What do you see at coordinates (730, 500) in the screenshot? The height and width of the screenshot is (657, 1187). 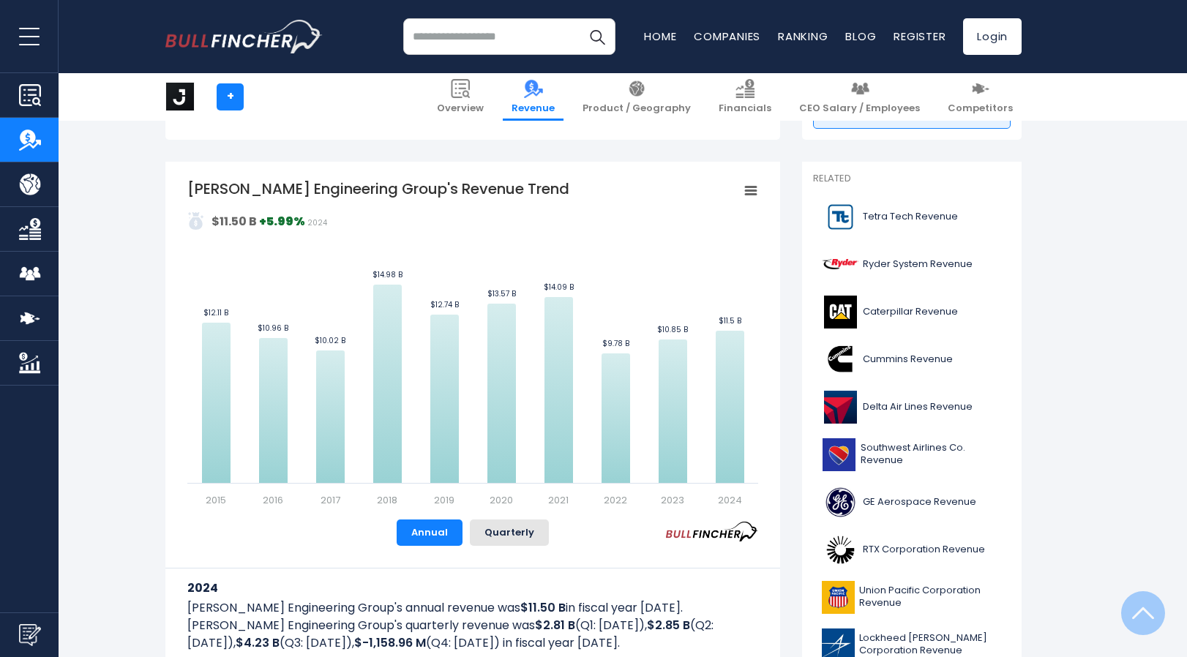 I see `text: 2024` at bounding box center [730, 500].